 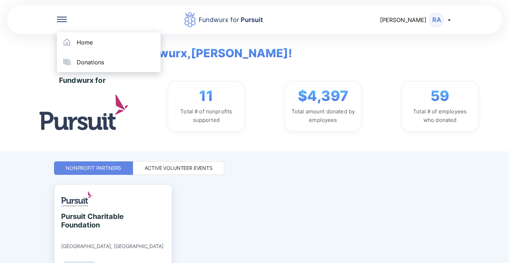 I want to click on img: logo.jpg, so click(x=84, y=112).